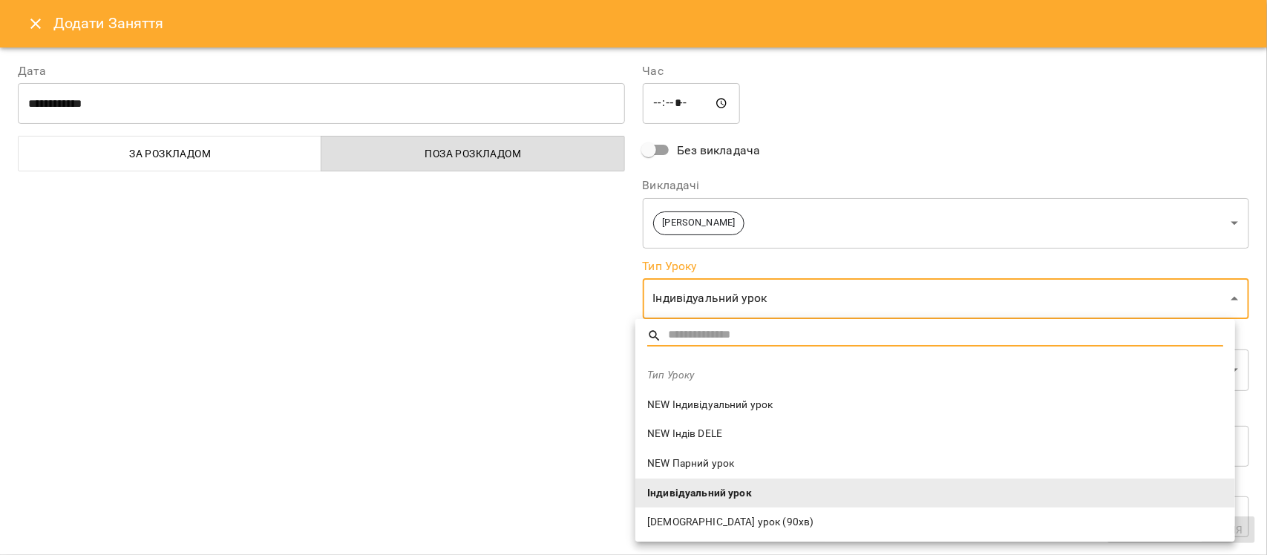  What do you see at coordinates (935, 405) in the screenshot?
I see `span: NEW Індивідуальний урок` at bounding box center [935, 405].